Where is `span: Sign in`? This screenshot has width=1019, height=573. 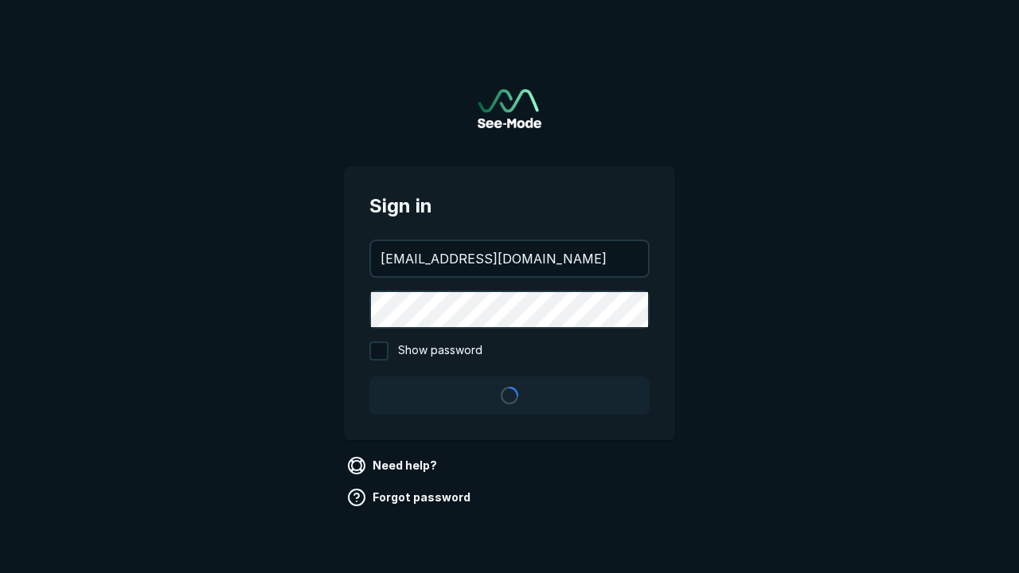
span: Sign in is located at coordinates (509, 206).